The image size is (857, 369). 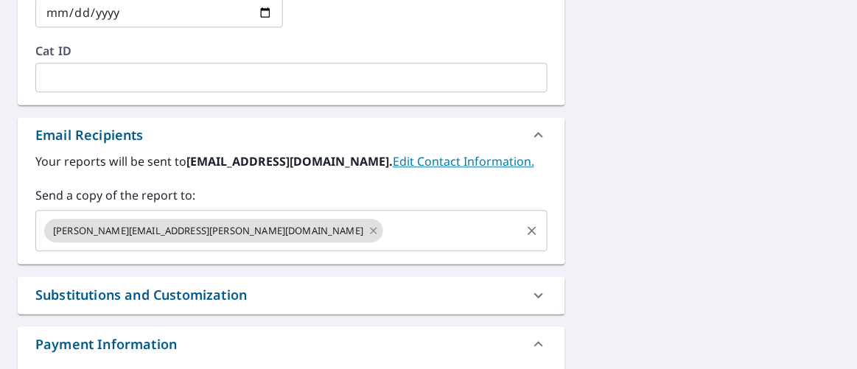 I want to click on label: Your reports will be sent to, so click(x=291, y=161).